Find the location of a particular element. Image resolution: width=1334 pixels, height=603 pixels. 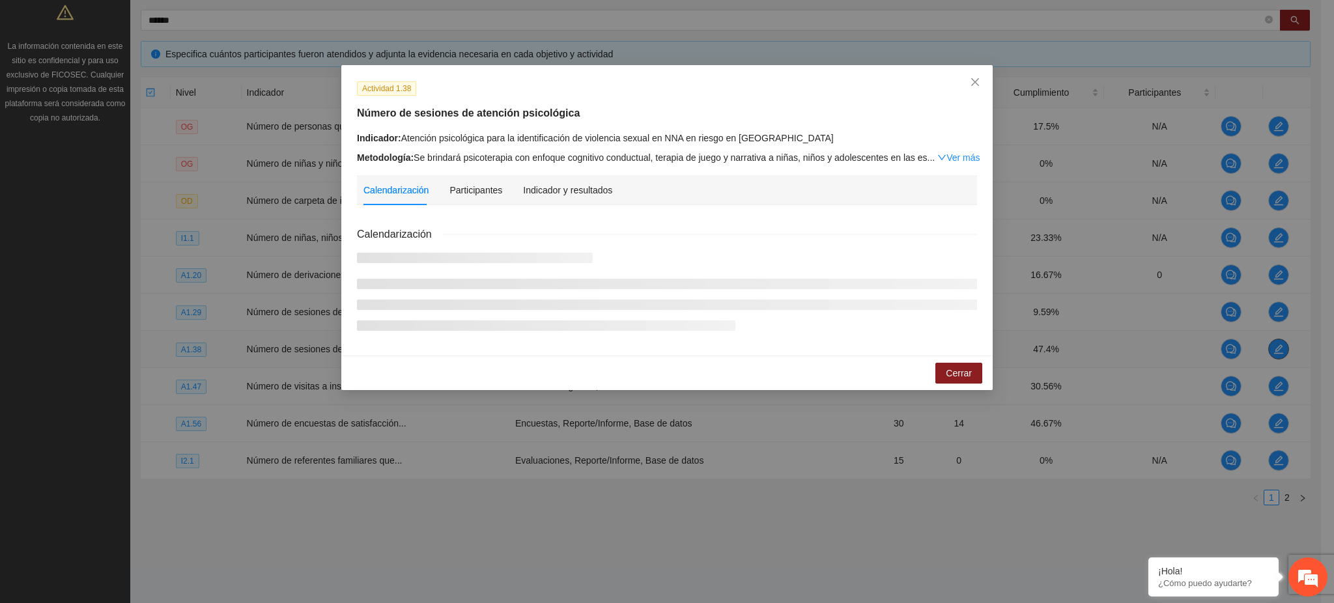

div: ¡Hola! is located at coordinates (1213, 571).